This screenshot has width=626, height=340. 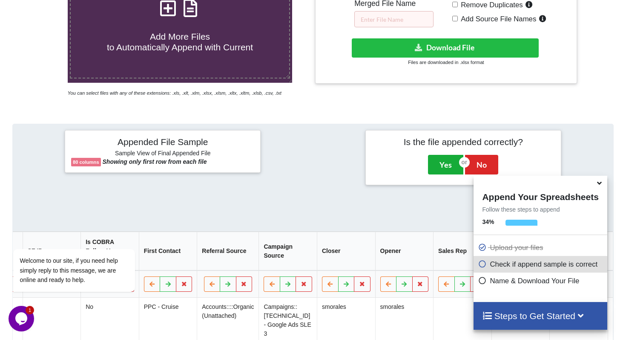 What do you see at coordinates (446, 165) in the screenshot?
I see `button: Yes` at bounding box center [446, 165].